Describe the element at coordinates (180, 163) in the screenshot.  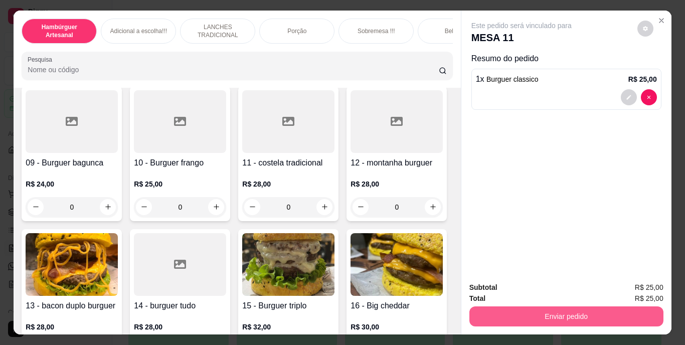
I see `h4: 10 - Burguer frango` at that location.